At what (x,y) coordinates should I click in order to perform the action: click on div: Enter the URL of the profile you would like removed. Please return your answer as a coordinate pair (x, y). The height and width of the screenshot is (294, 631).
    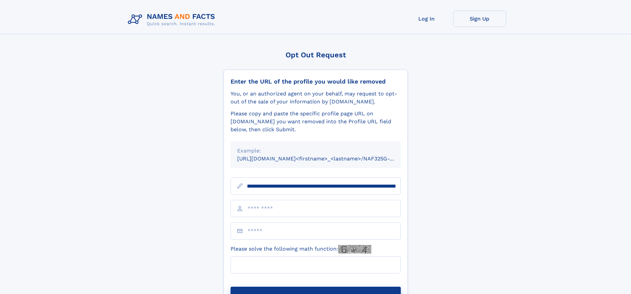
    Looking at the image, I should click on (316, 82).